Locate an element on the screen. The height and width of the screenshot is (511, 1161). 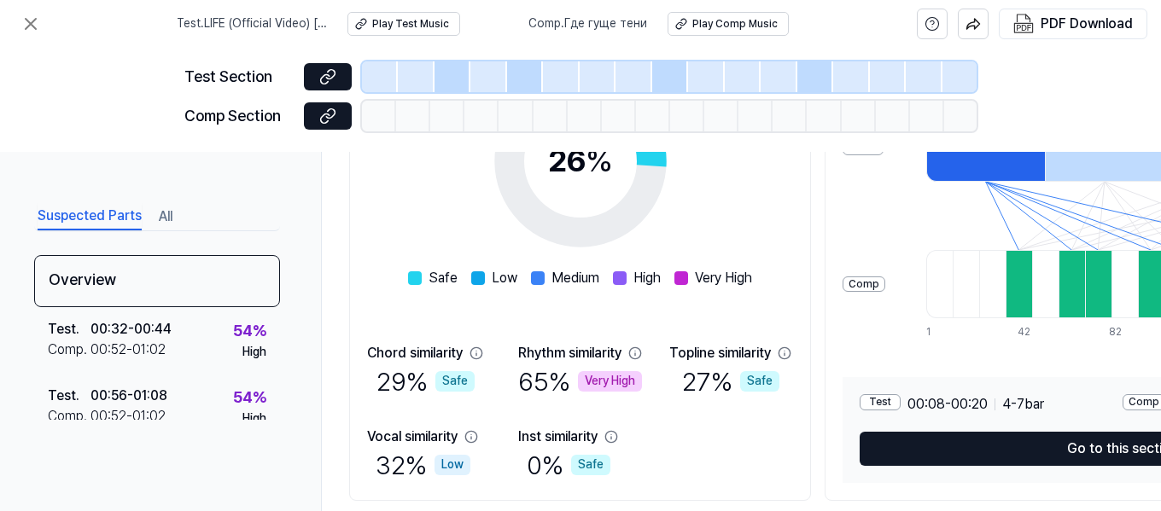
div: Topline similarity is located at coordinates (719, 353).